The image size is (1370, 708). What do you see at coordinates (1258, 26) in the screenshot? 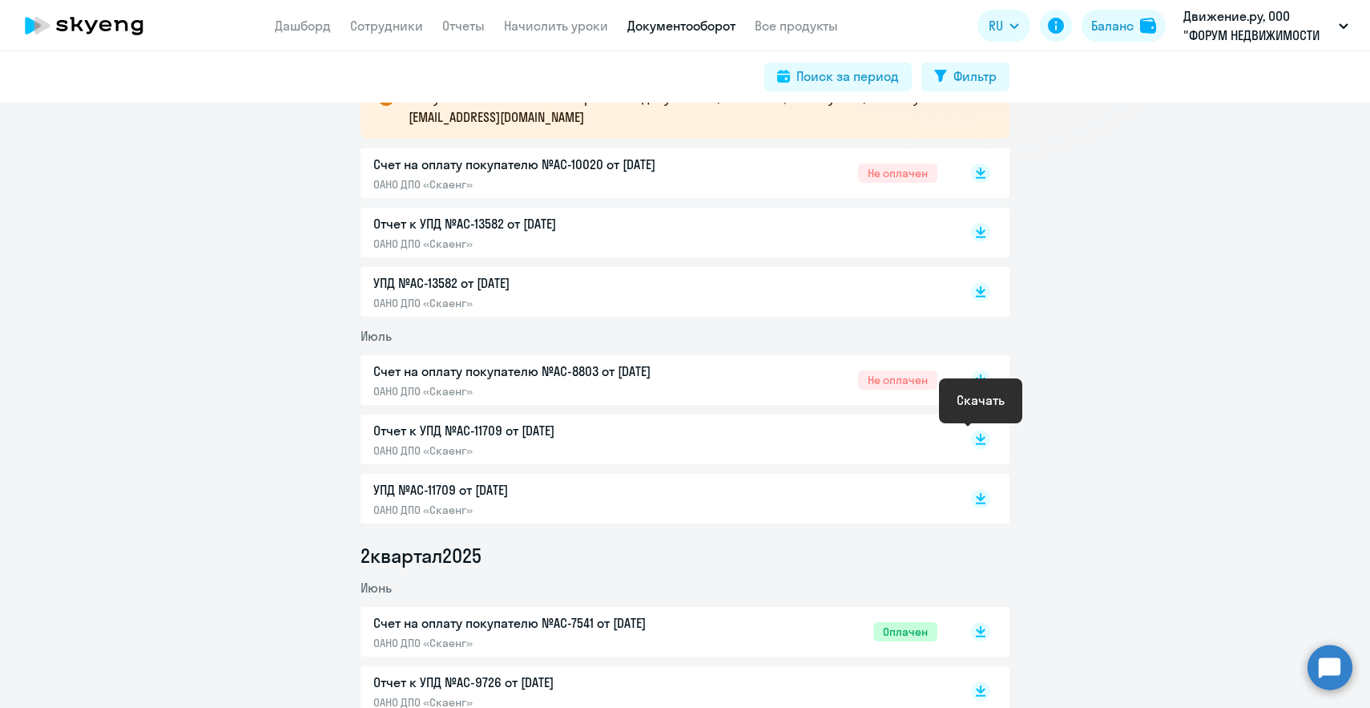
I see `p: Движение.ру, ООО "ФОРУМ НЕДВИЖИМОСТИ "ДВИЖЕНИЕ"` at bounding box center [1258, 26].